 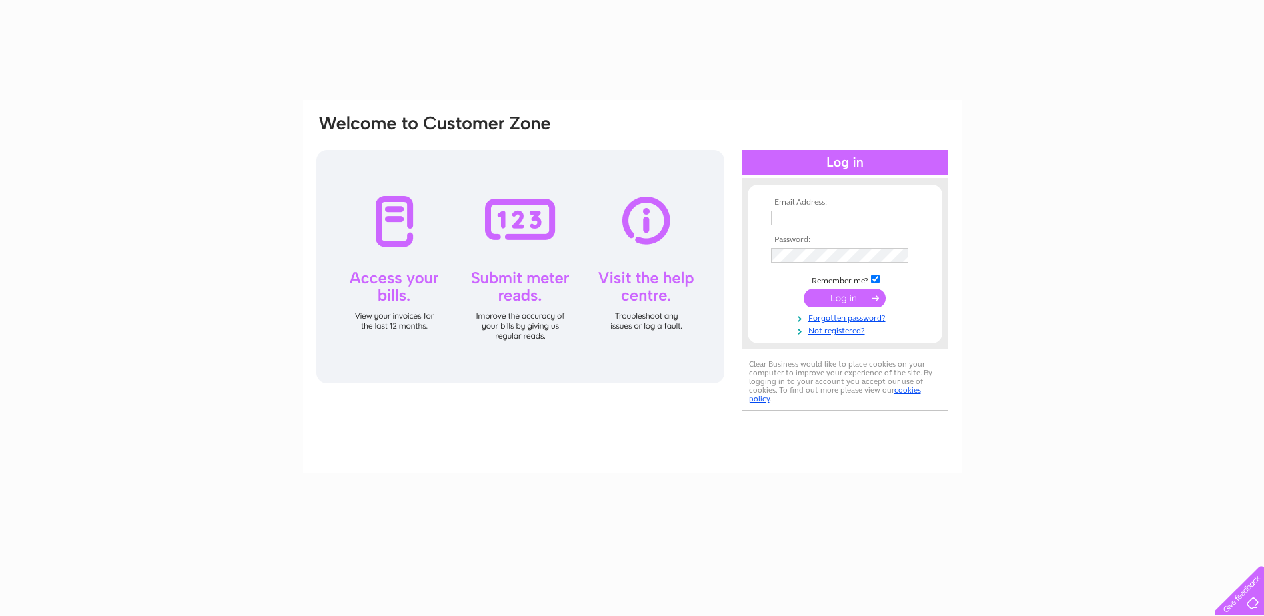 What do you see at coordinates (845, 203) in the screenshot?
I see `th: Email Address:` at bounding box center [845, 203].